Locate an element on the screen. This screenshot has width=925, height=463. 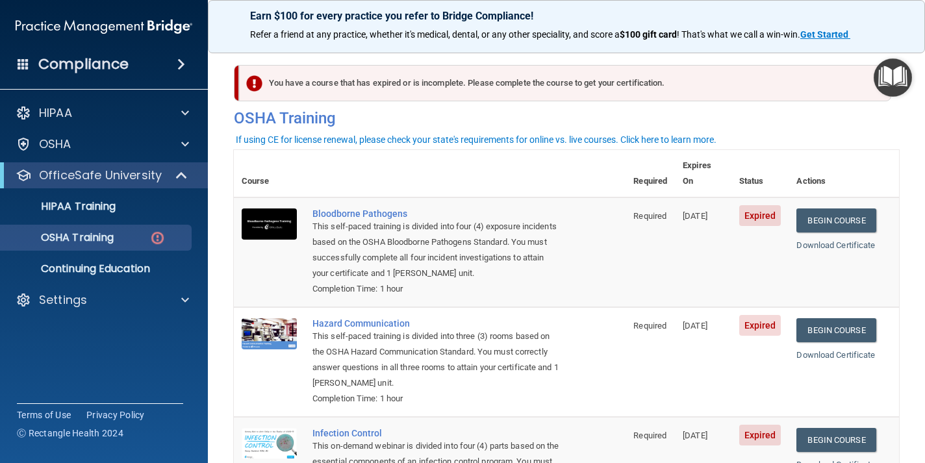
div: Bloodborne Pathogens is located at coordinates (437, 214).